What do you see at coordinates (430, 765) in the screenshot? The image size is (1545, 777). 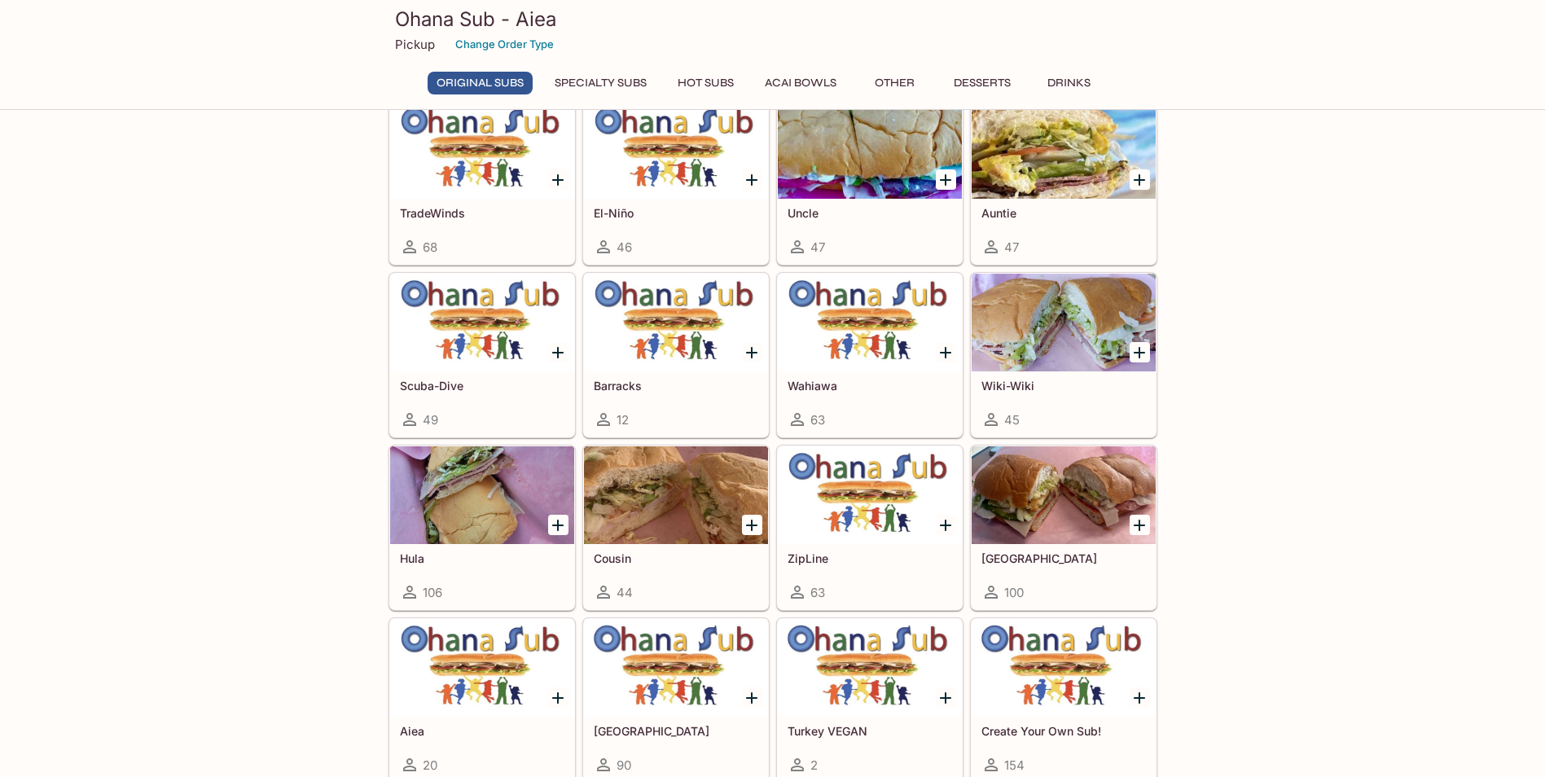 I see `span: 20` at bounding box center [430, 765].